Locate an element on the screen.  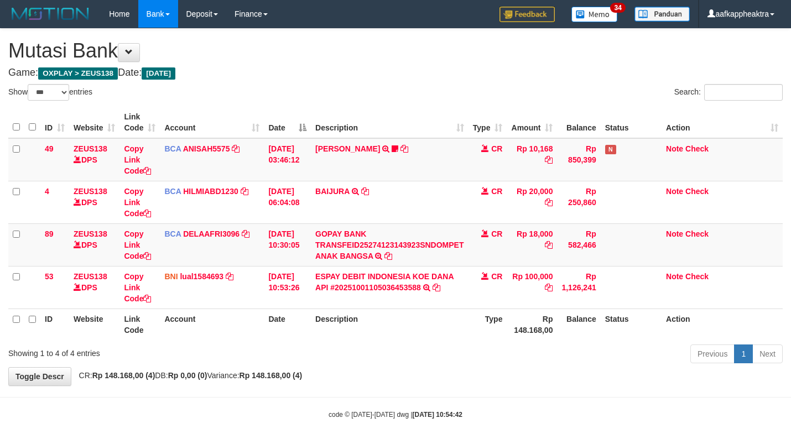
th: Action is located at coordinates (722, 324).